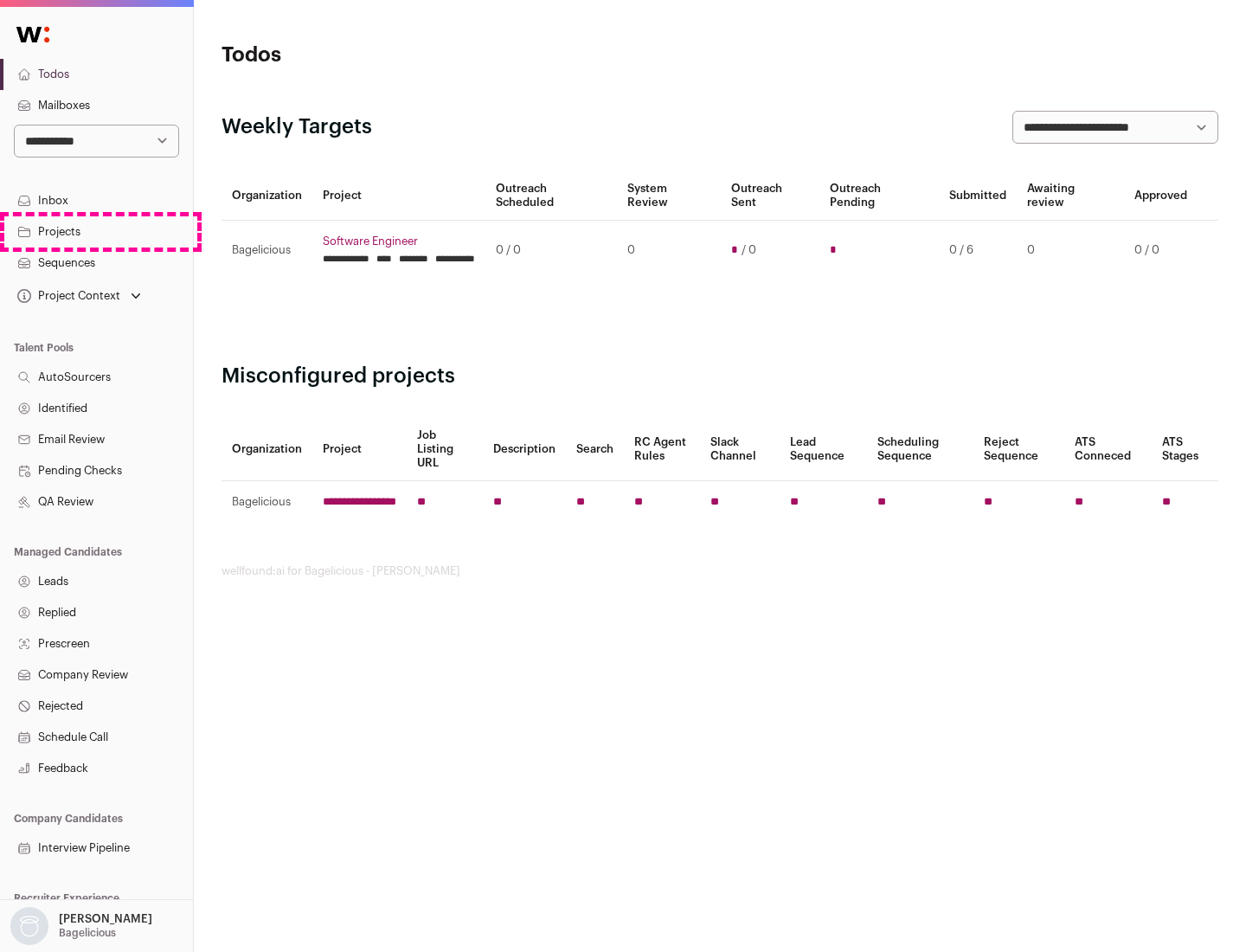 Image resolution: width=1246 pixels, height=952 pixels. I want to click on th: Job Listing URL, so click(445, 449).